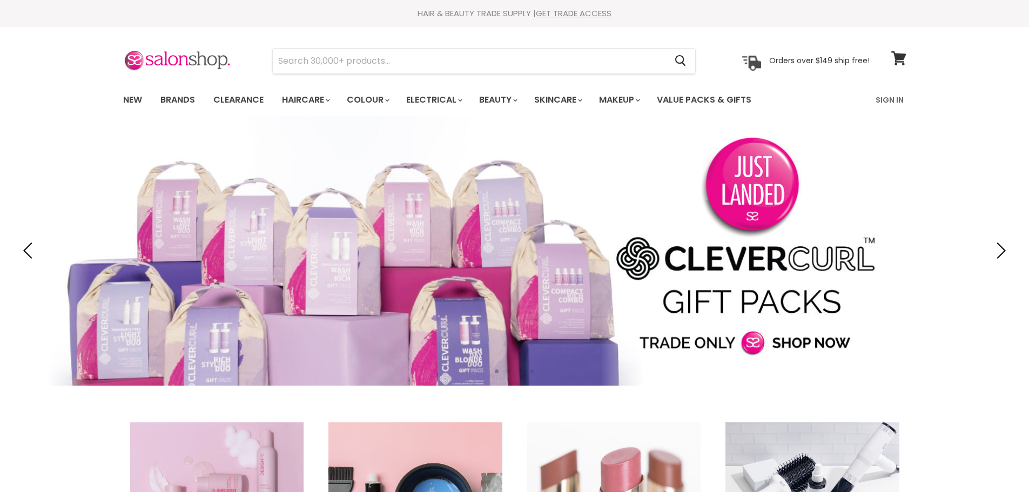 This screenshot has width=1029, height=492. Describe the element at coordinates (820, 61) in the screenshot. I see `p: Orders over $149 ship free!` at that location.